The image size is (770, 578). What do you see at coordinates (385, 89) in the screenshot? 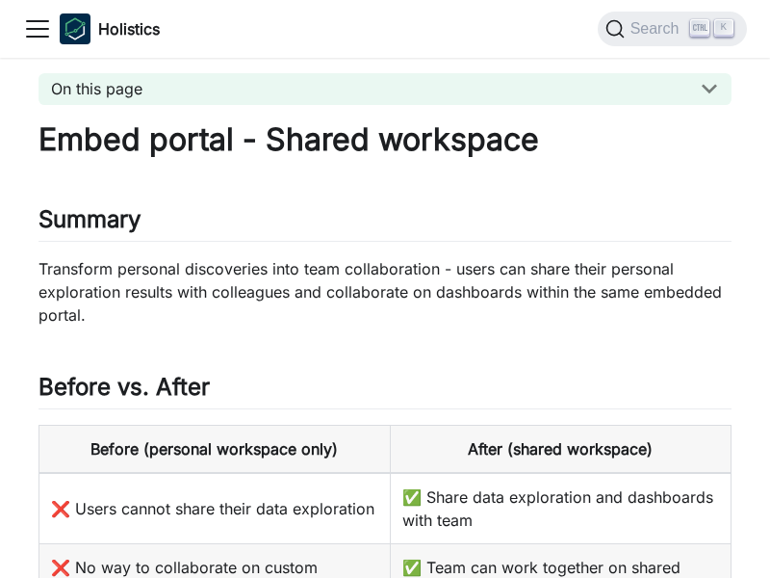
I see `button: On this page` at bounding box center [385, 89].